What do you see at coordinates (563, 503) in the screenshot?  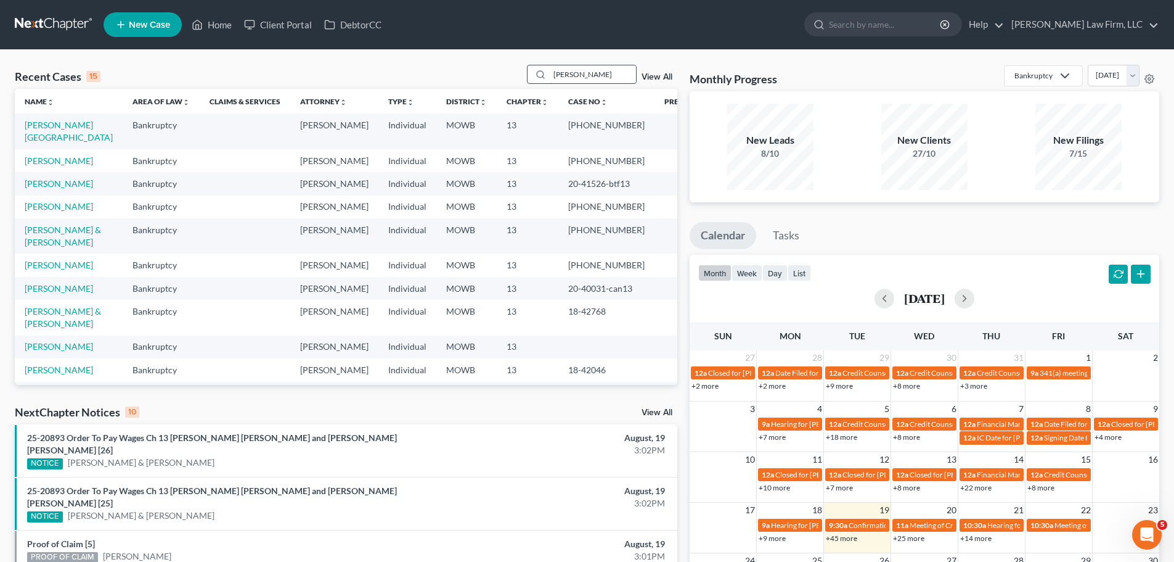 I see `div: 3:02PM` at bounding box center [563, 503].